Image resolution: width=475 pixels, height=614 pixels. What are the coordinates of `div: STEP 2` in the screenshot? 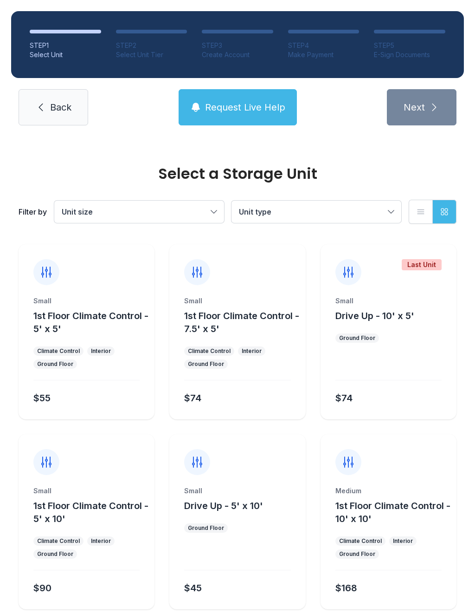 It's located at (152, 45).